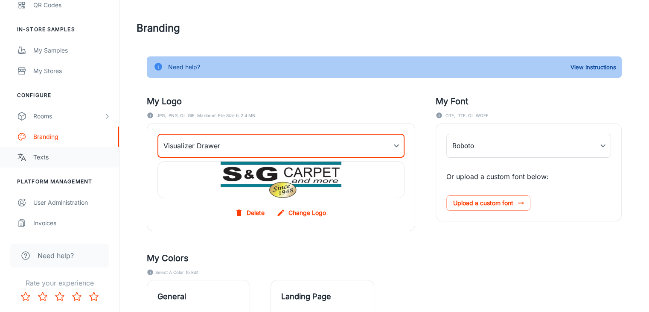 This screenshot has height=312, width=649. What do you see at coordinates (322, 296) in the screenshot?
I see `span: Landing Page` at bounding box center [322, 296].